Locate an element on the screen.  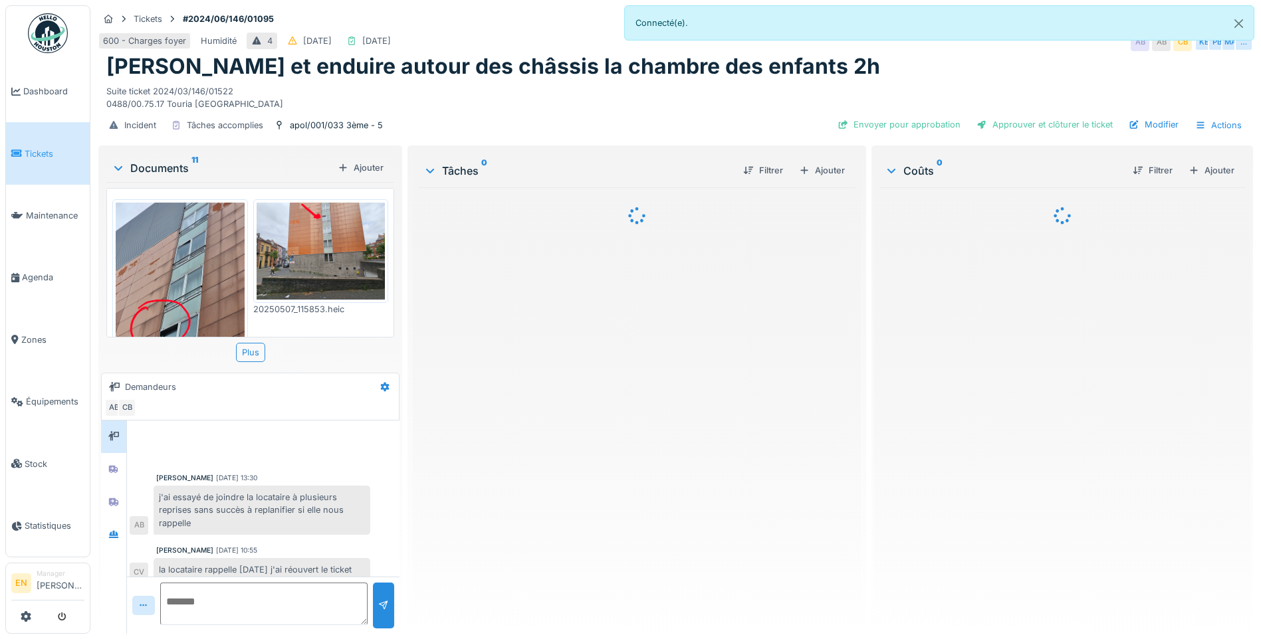
span: Zones is located at coordinates (53, 340).